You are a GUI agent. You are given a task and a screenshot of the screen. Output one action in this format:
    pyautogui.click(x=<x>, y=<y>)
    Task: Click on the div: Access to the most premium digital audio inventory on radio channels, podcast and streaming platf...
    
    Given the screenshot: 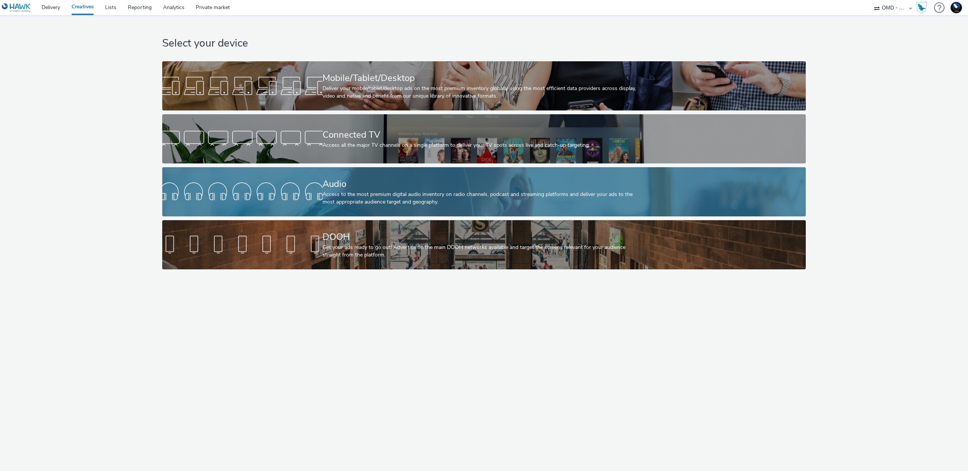 What is the action you would take?
    pyautogui.click(x=482, y=198)
    